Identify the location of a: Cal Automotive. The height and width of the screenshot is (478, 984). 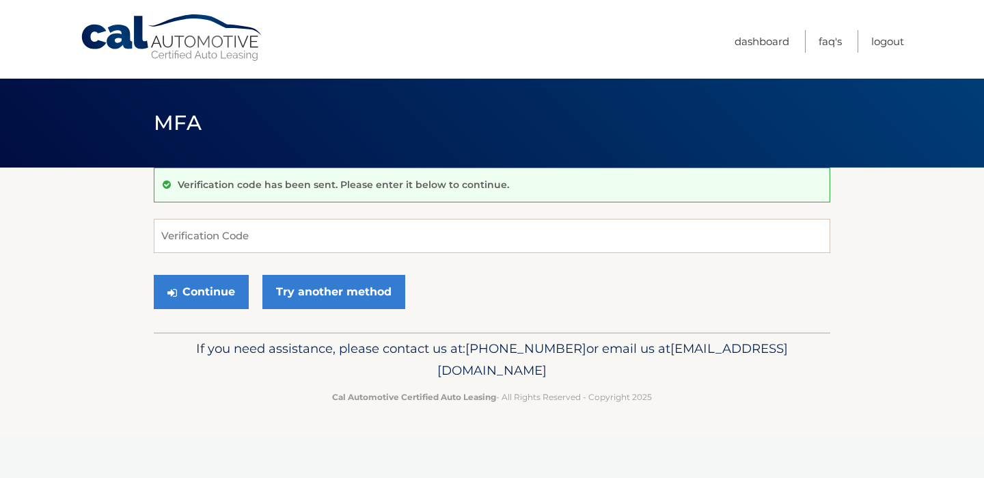
(172, 38).